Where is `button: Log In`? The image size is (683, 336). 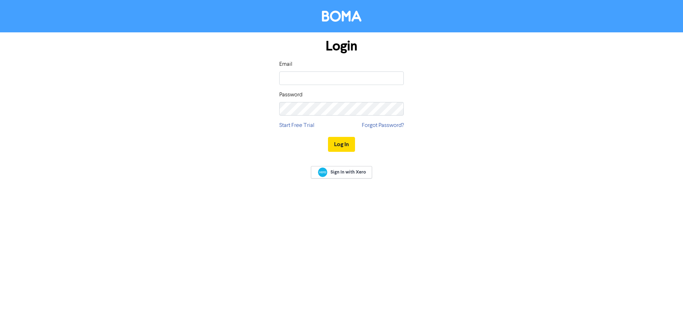
button: Log In is located at coordinates (341, 144).